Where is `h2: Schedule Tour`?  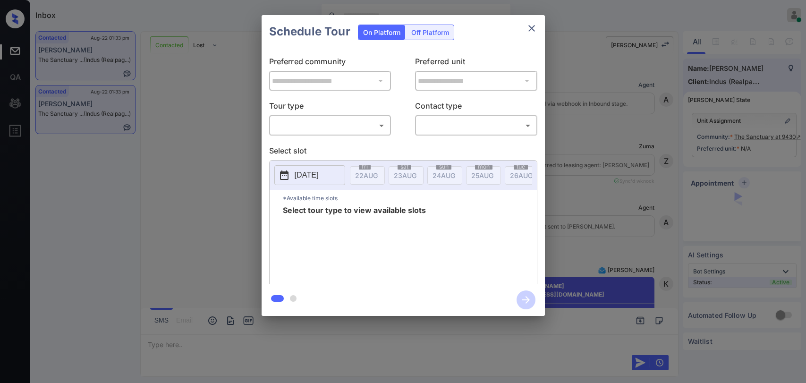 h2: Schedule Tour is located at coordinates (310, 32).